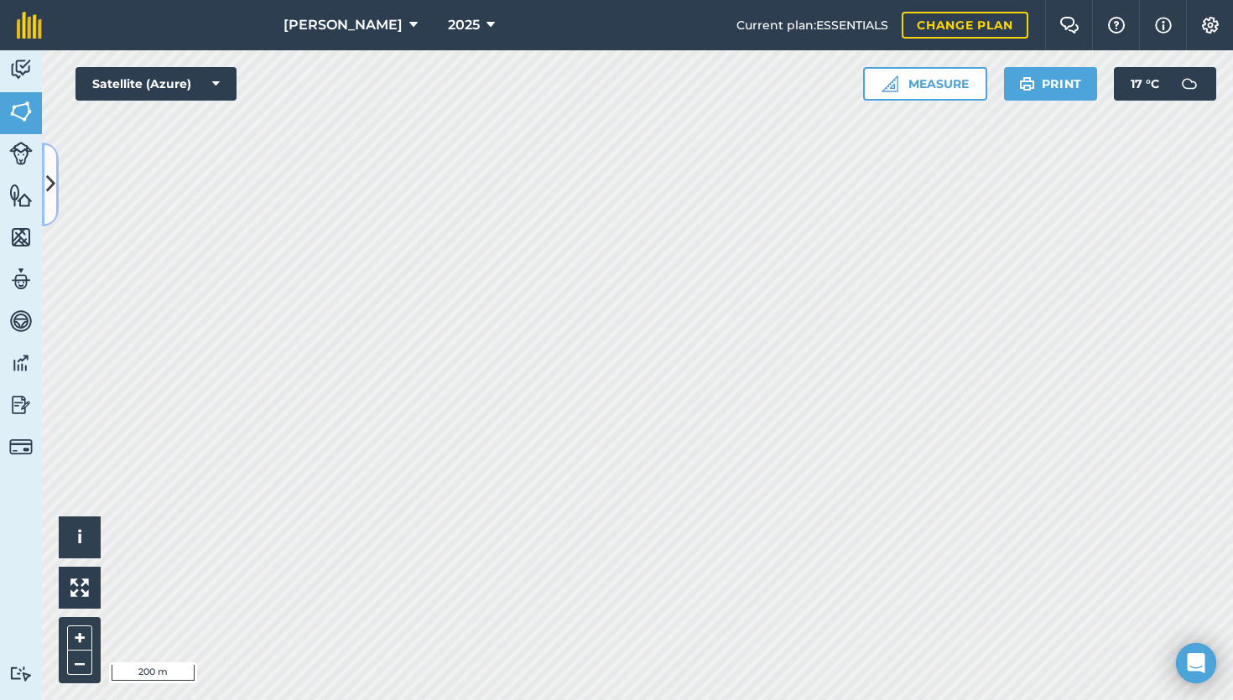  What do you see at coordinates (1196, 663) in the screenshot?
I see `div: Open Intercom Messenger` at bounding box center [1196, 663].